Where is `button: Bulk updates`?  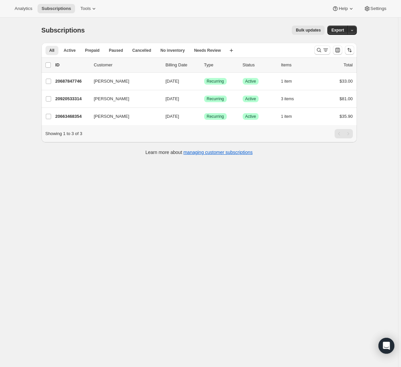
button: Bulk updates is located at coordinates (308, 30).